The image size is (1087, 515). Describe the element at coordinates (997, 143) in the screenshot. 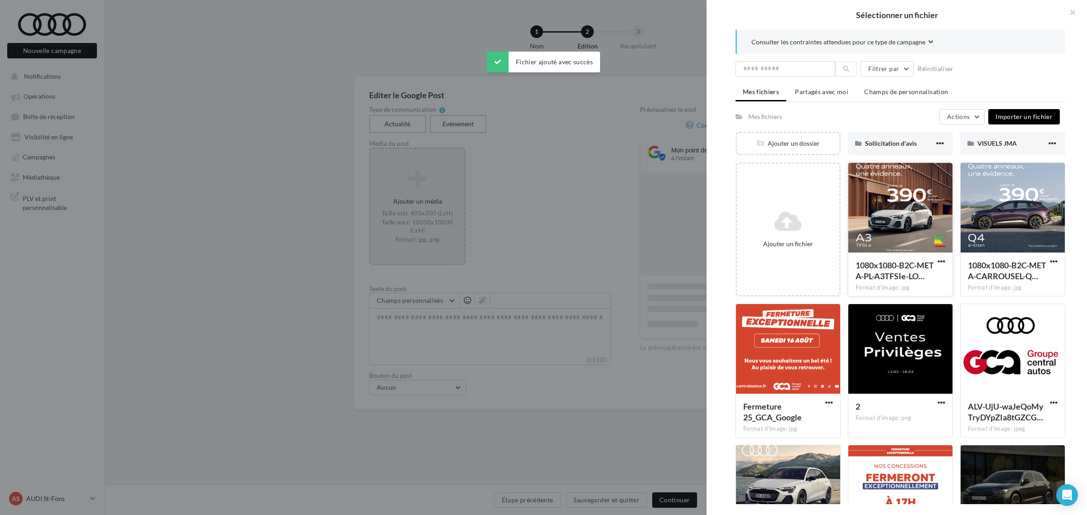

I see `span: VISUELS JMA` at that location.